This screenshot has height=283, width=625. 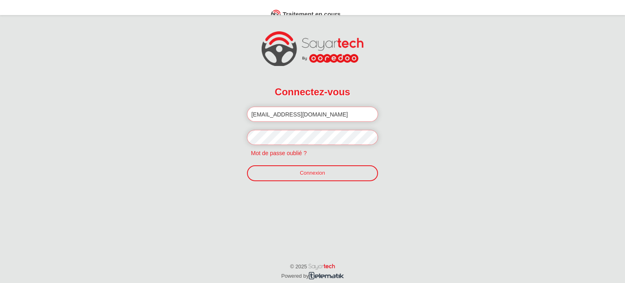 What do you see at coordinates (313, 173) in the screenshot?
I see `a: Connexion` at bounding box center [313, 173].